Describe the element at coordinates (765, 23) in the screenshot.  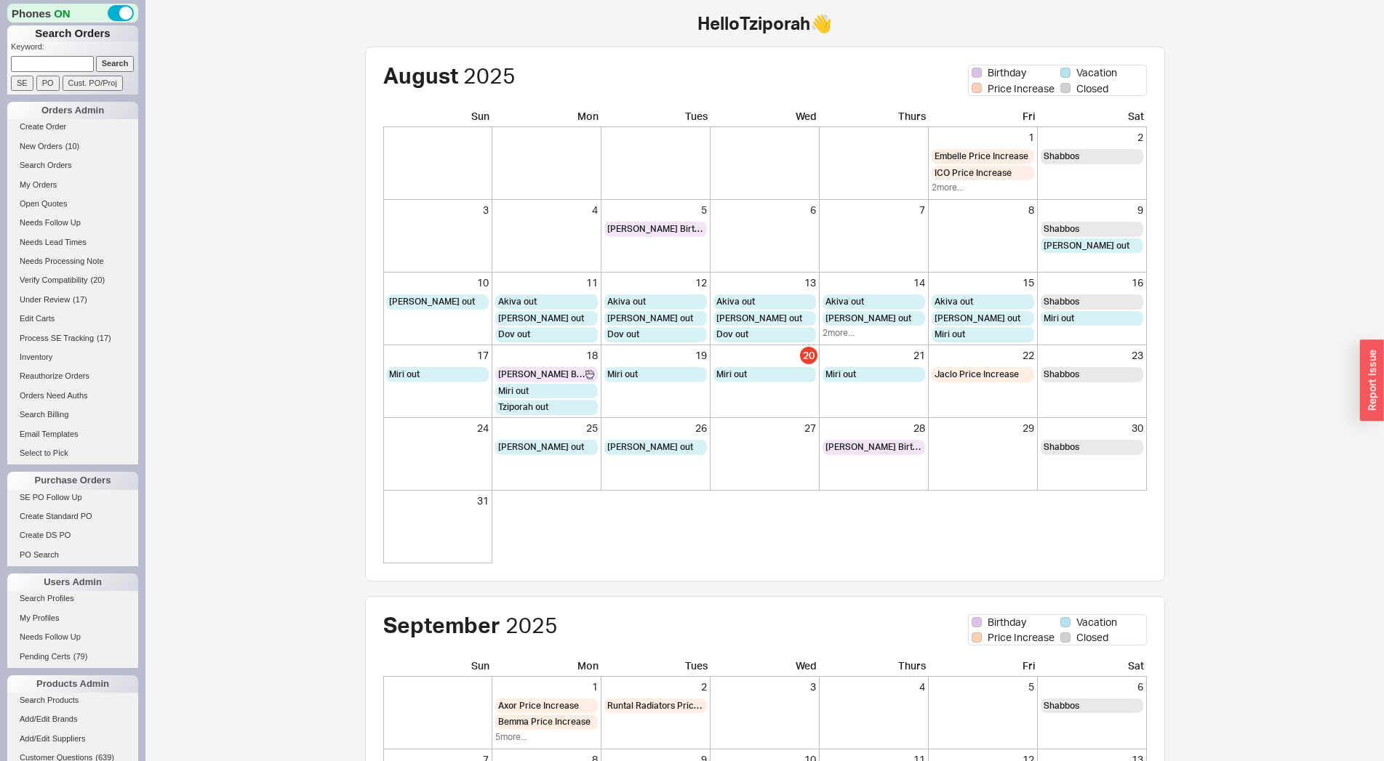
I see `h1: Hello Tziporah 👋` at that location.